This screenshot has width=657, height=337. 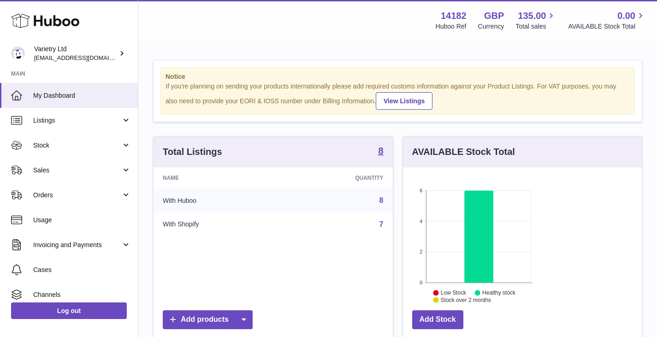 What do you see at coordinates (404, 101) in the screenshot?
I see `a: View Listings` at bounding box center [404, 101].